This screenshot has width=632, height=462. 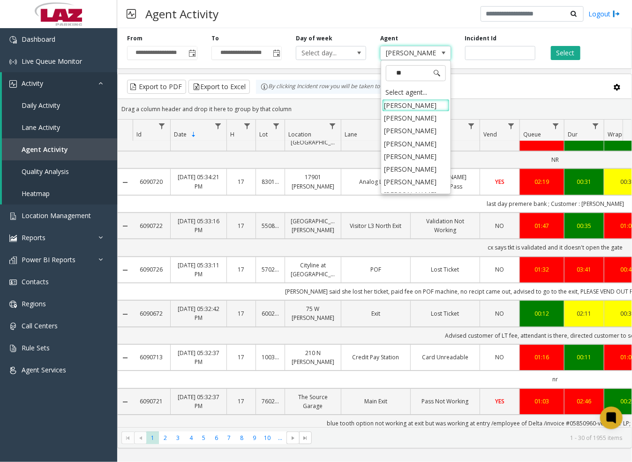 I want to click on a: Date Filter Menu, so click(x=218, y=126).